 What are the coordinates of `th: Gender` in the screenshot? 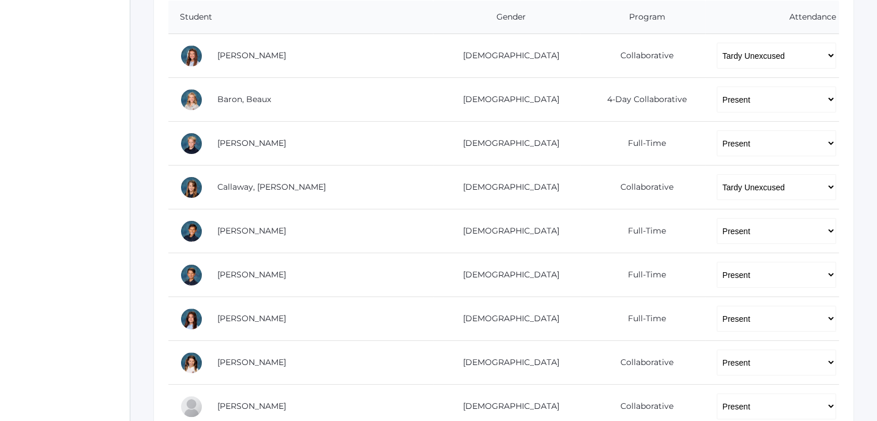 It's located at (506, 17).